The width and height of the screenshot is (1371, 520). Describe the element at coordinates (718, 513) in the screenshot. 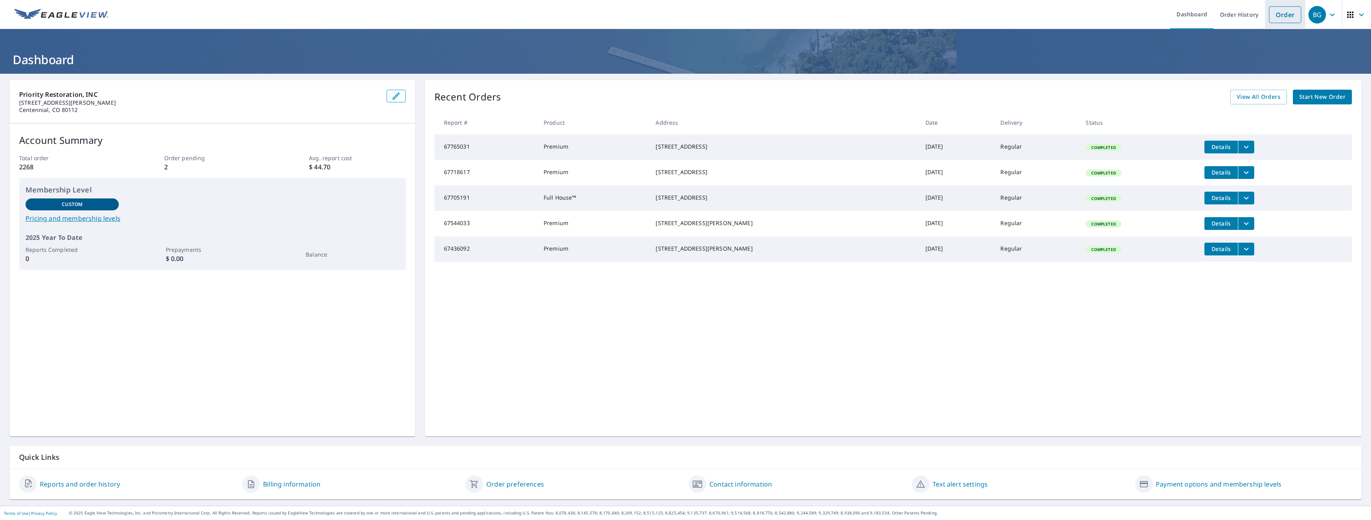

I see `p: © 2025 Eagle View Technologies, Inc. and Pictometry International Corp. All Rights Reserved. Repo...` at that location.